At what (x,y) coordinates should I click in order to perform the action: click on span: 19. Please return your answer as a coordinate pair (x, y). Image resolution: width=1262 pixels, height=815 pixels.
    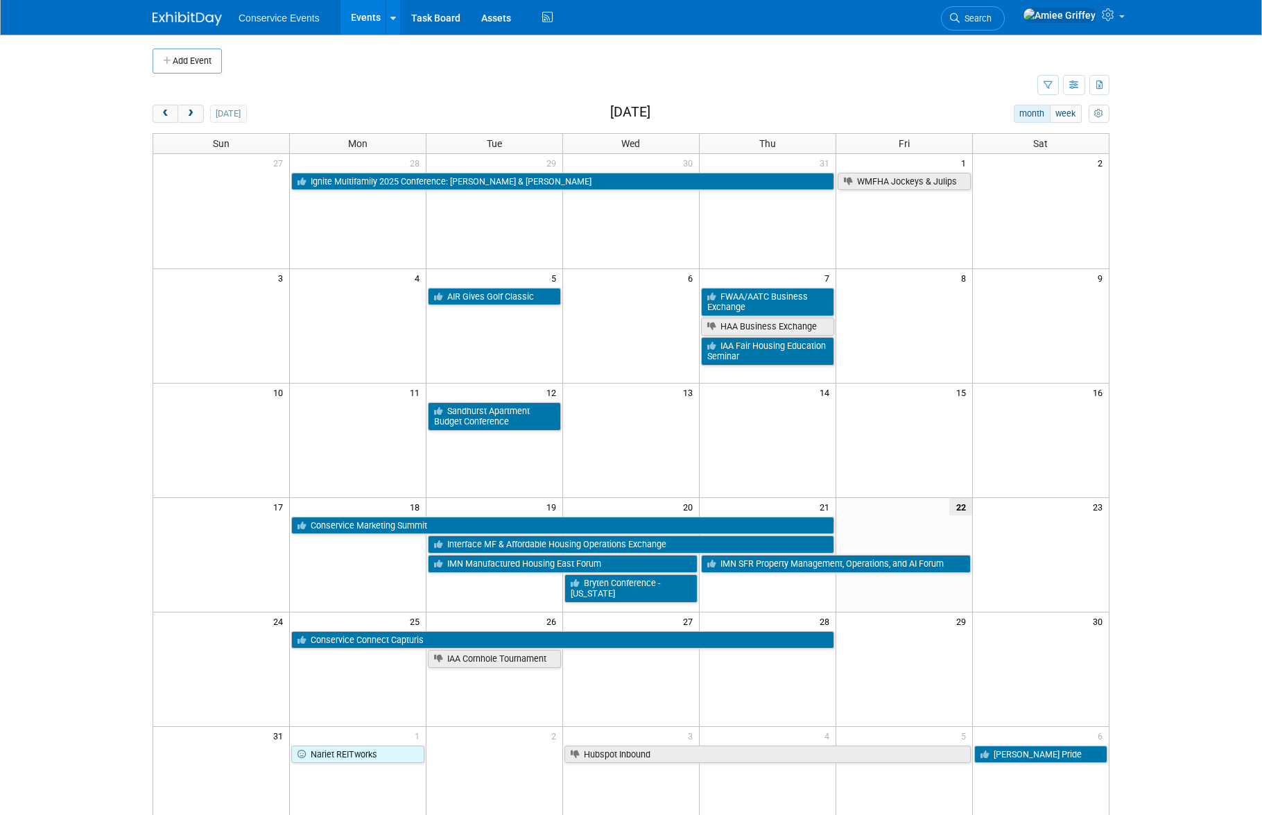
    Looking at the image, I should click on (553, 506).